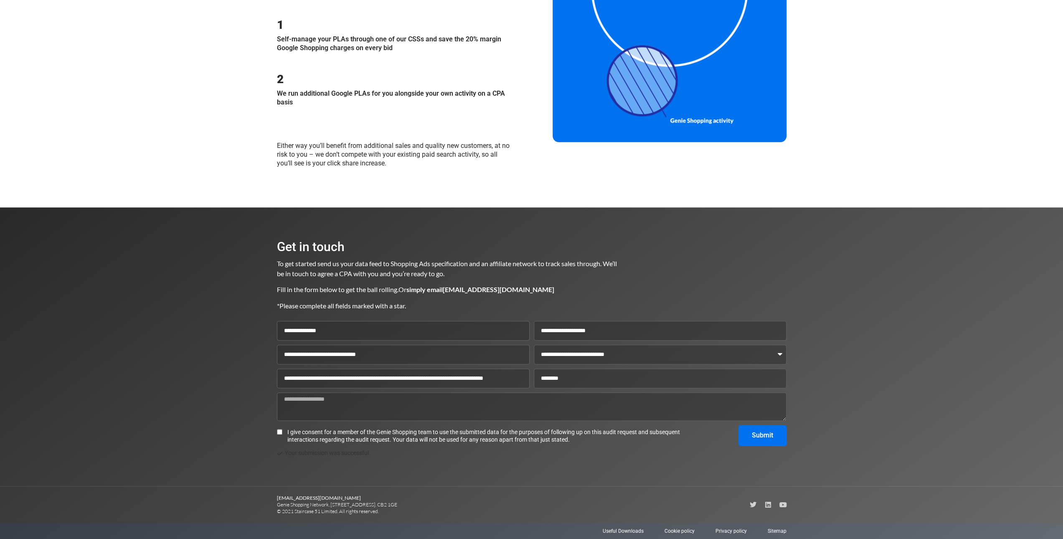  I want to click on span: I give consent for a member of the Genie Shopping team to use the submitted data for the purposes..., so click(485, 436).